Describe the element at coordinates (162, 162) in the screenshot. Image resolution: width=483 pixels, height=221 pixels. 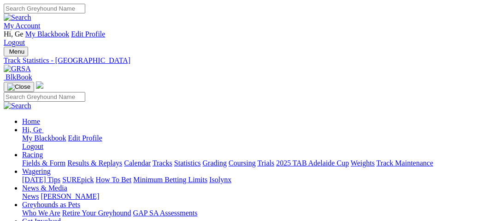
I see `a: Tracks` at that location.